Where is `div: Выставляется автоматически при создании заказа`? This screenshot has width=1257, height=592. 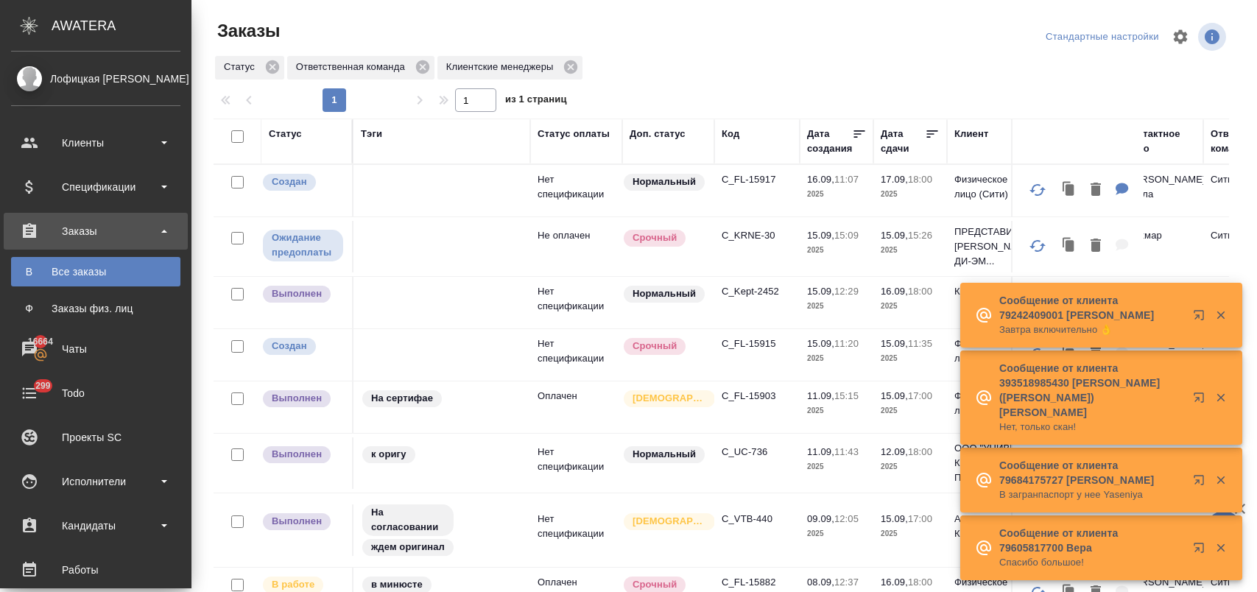
div: Выставляется автоматически при создании заказа is located at coordinates (303, 182).